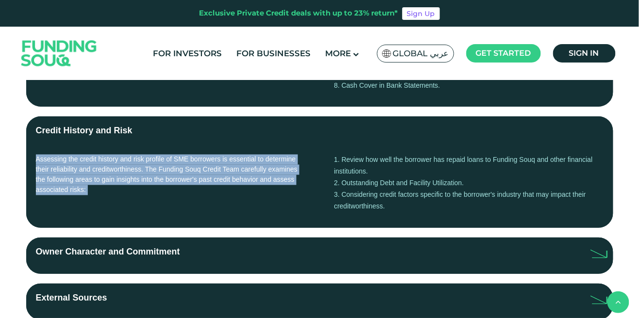  What do you see at coordinates (421, 14) in the screenshot?
I see `a: Sign Up` at bounding box center [421, 14].